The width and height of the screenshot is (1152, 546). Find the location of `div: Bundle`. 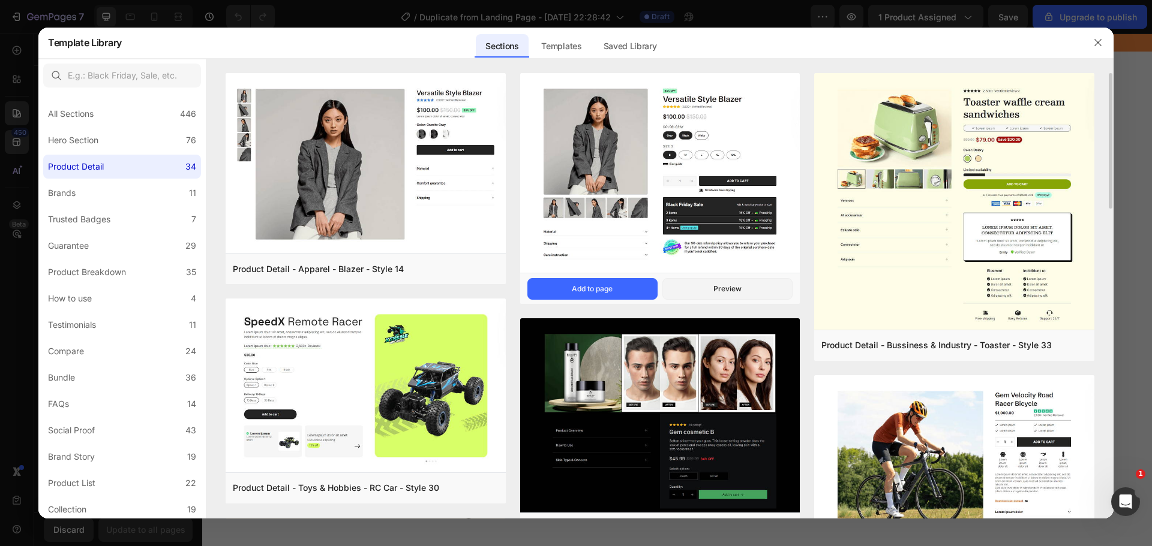

div: Bundle is located at coordinates (61, 378).